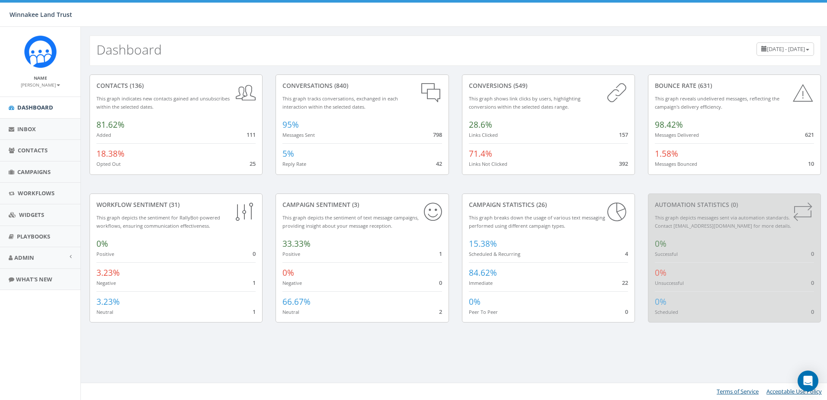  What do you see at coordinates (549, 205) in the screenshot?
I see `div: Campaign Statistics` at bounding box center [549, 205].